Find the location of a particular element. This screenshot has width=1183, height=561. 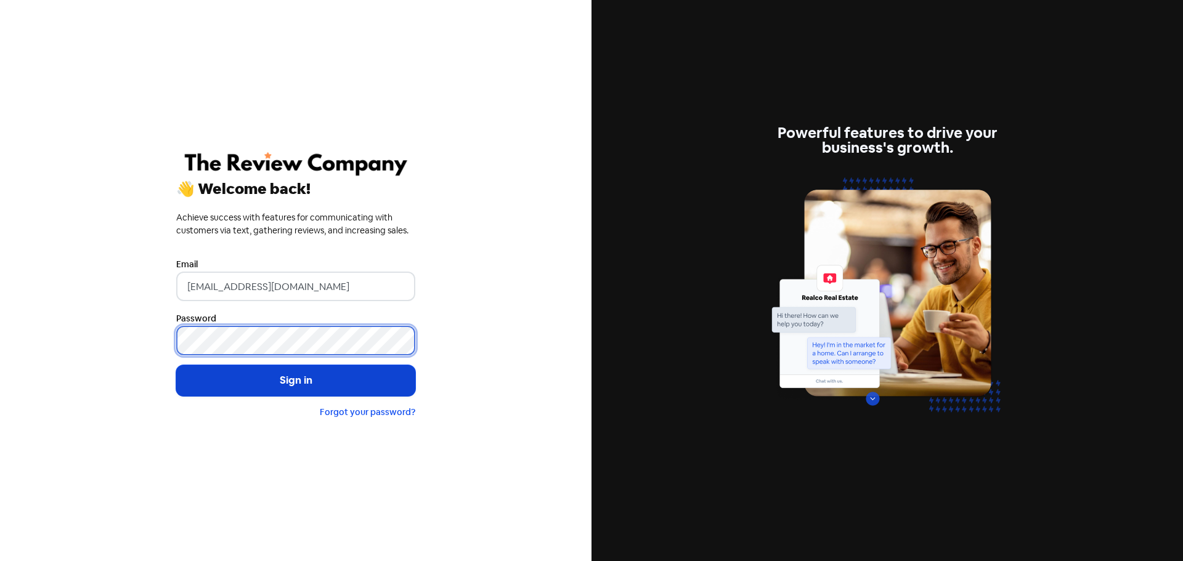

label: Password is located at coordinates (196, 319).